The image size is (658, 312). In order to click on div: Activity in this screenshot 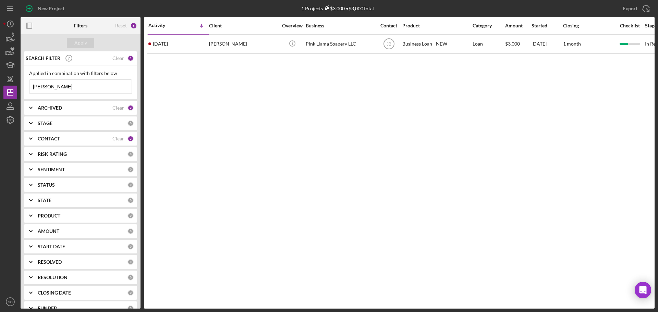, I will do `click(164, 25)`.